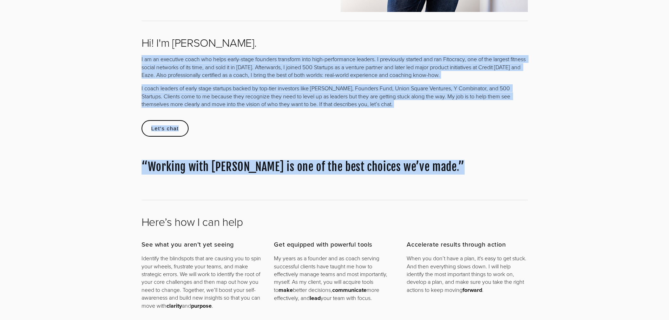  What do you see at coordinates (201, 305) in the screenshot?
I see `strong: purpose` at bounding box center [201, 305].